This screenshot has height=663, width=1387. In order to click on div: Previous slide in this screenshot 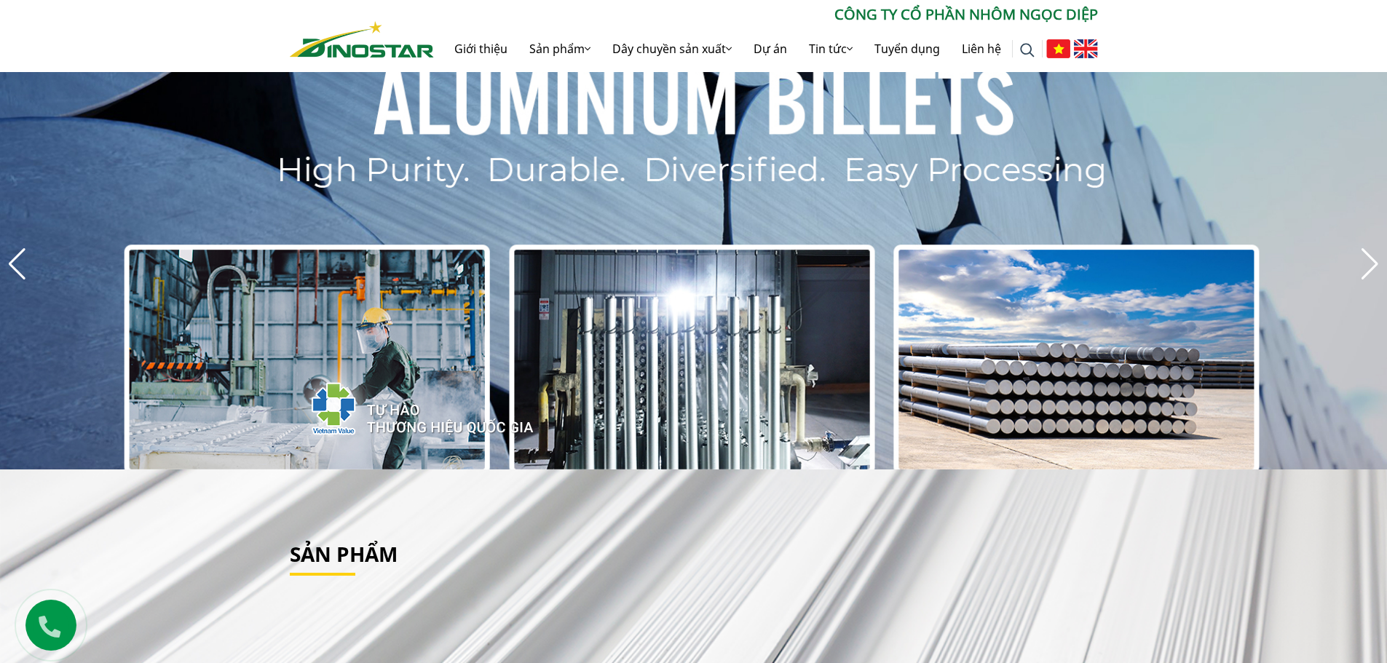, I will do `click(17, 264)`.